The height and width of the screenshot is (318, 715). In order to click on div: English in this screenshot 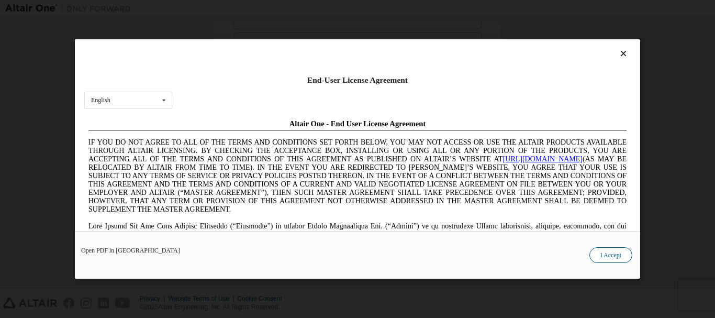, I will do `click(100, 100)`.